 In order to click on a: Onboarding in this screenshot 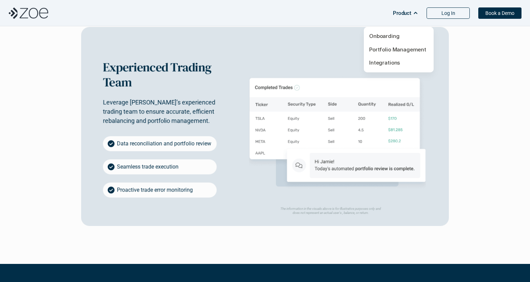, I will do `click(384, 36)`.